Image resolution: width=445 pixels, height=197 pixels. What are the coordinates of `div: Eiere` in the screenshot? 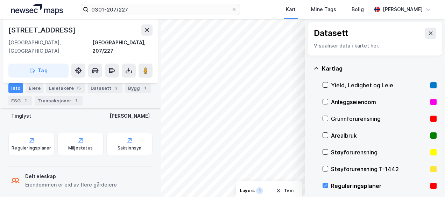 It's located at (35, 88).